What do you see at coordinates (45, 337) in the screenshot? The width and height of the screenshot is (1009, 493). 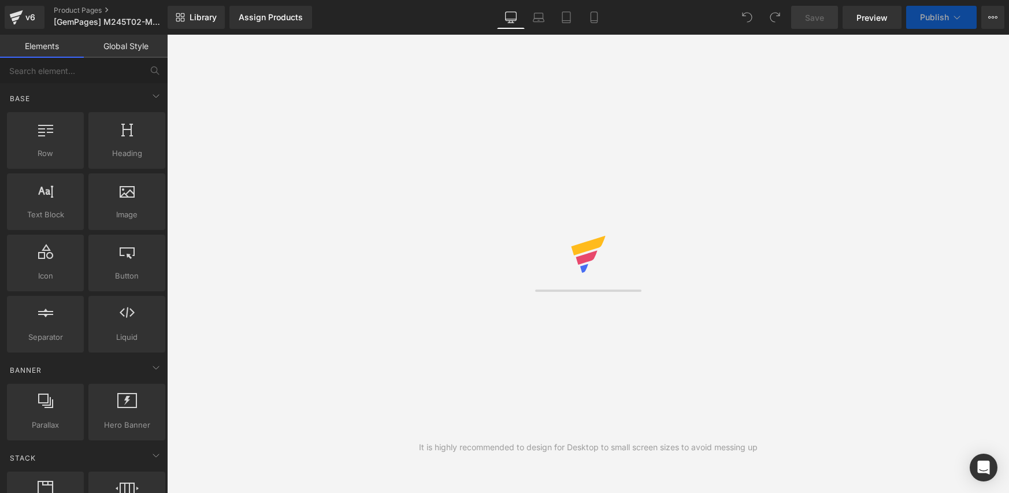 I see `span: Separator` at bounding box center [45, 337].